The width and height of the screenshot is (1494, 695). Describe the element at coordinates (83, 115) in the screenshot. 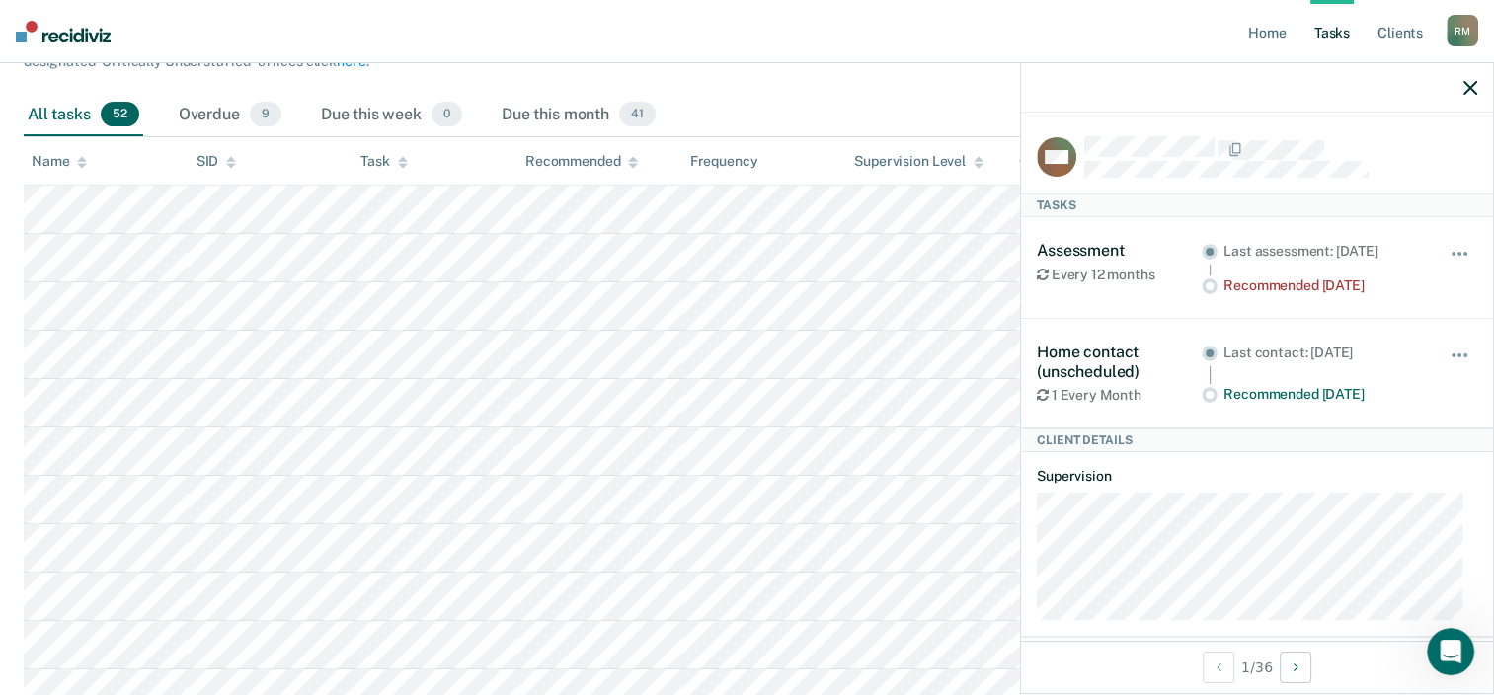

I see `div: All tasks` at that location.